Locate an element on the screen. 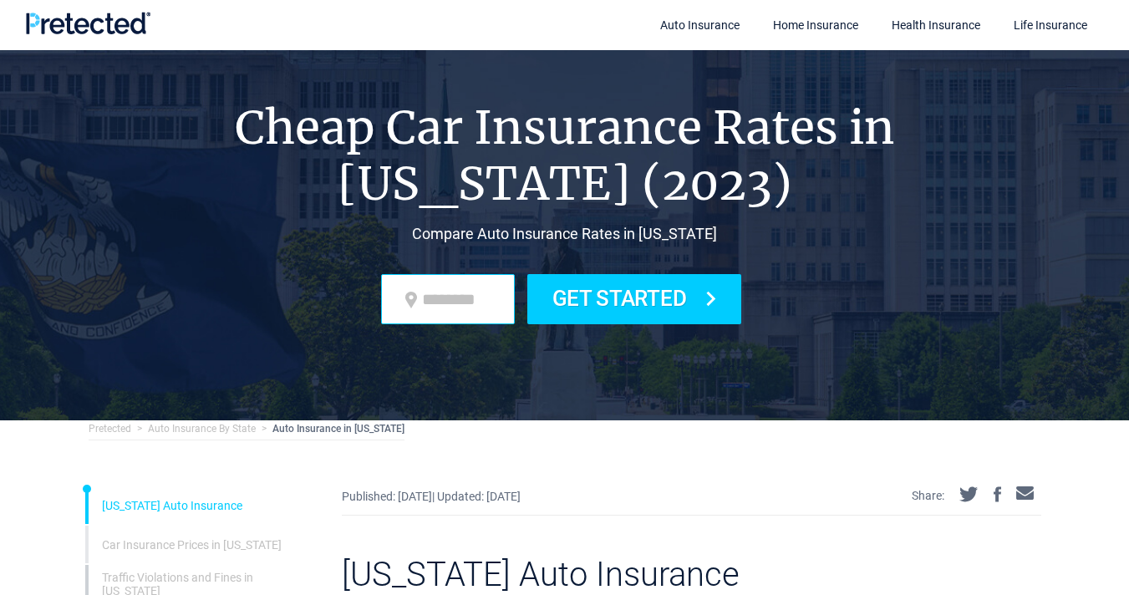 Image resolution: width=1129 pixels, height=595 pixels. img: facebook is located at coordinates (997, 494).